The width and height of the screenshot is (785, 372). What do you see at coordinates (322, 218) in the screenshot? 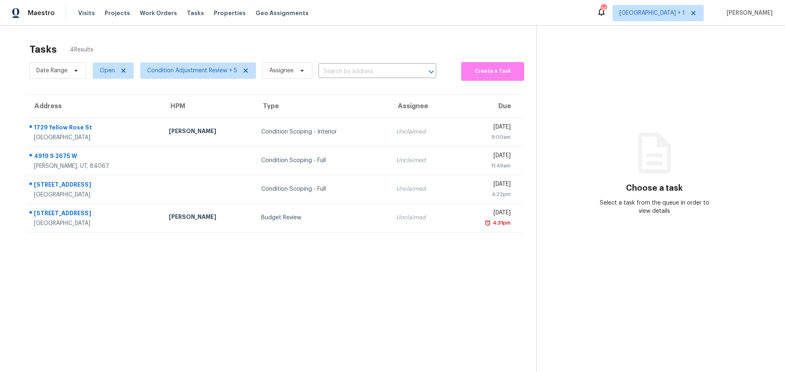
I see `div: Budget Review` at bounding box center [322, 218].